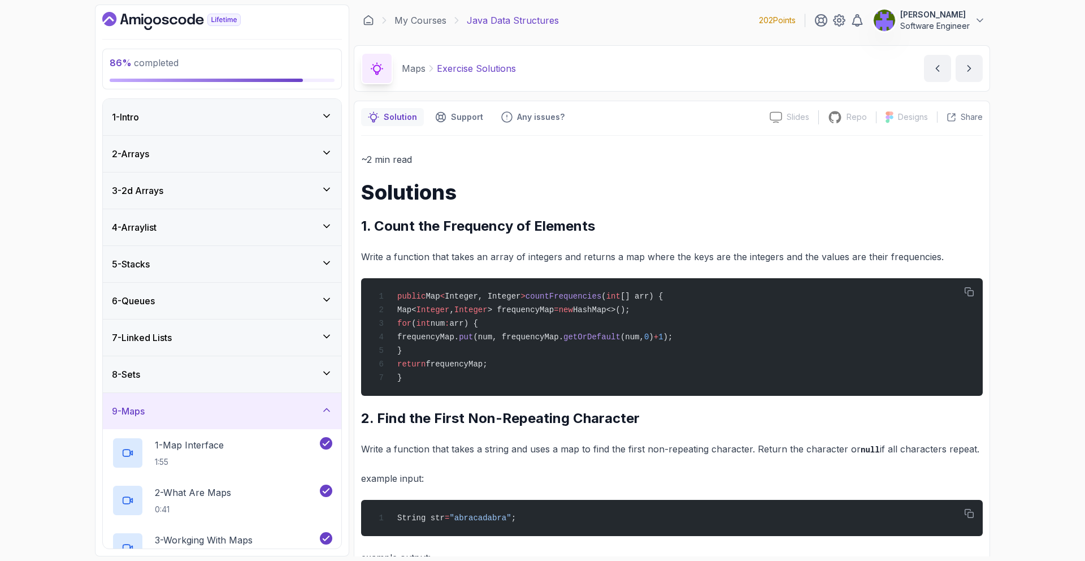 The width and height of the screenshot is (1085, 561). I want to click on button: previous content, so click(938, 68).